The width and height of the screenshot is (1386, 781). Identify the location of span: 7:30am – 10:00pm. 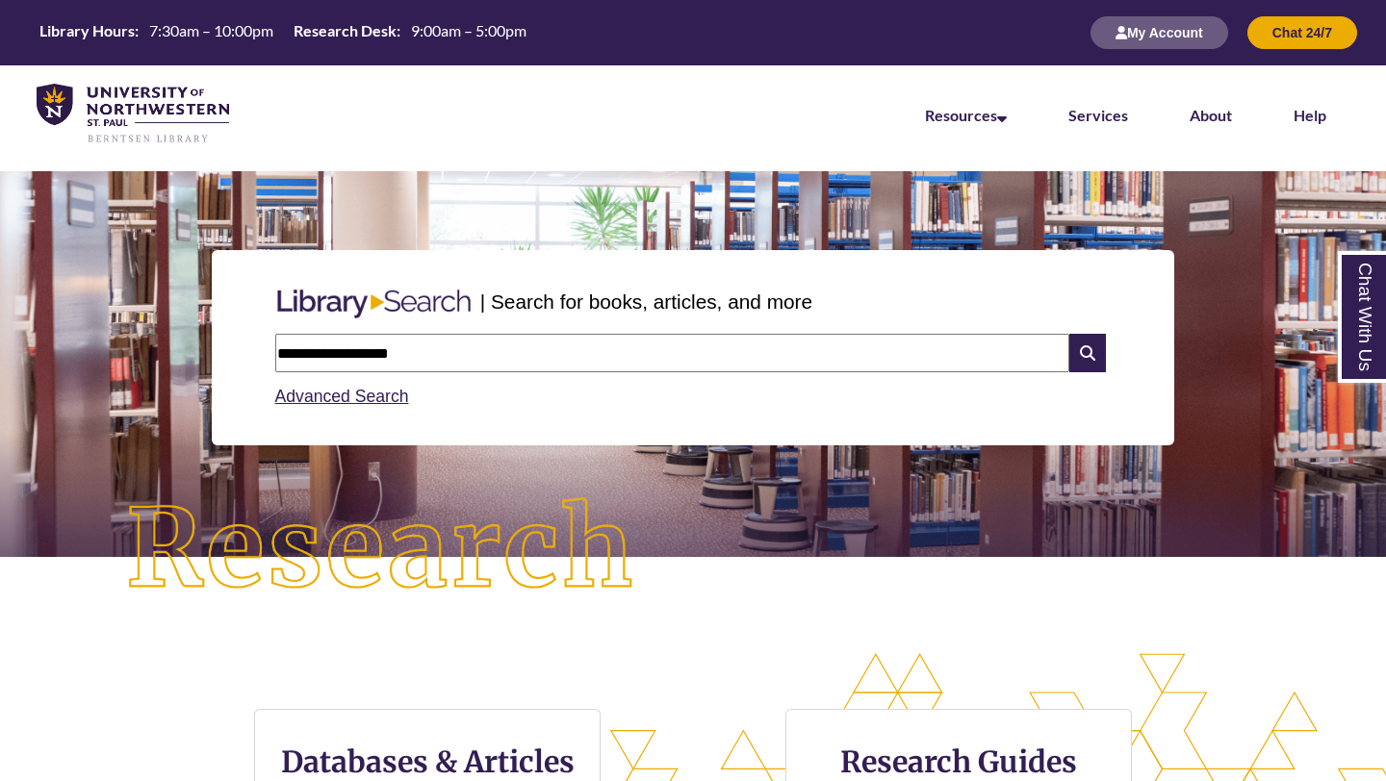
(211, 30).